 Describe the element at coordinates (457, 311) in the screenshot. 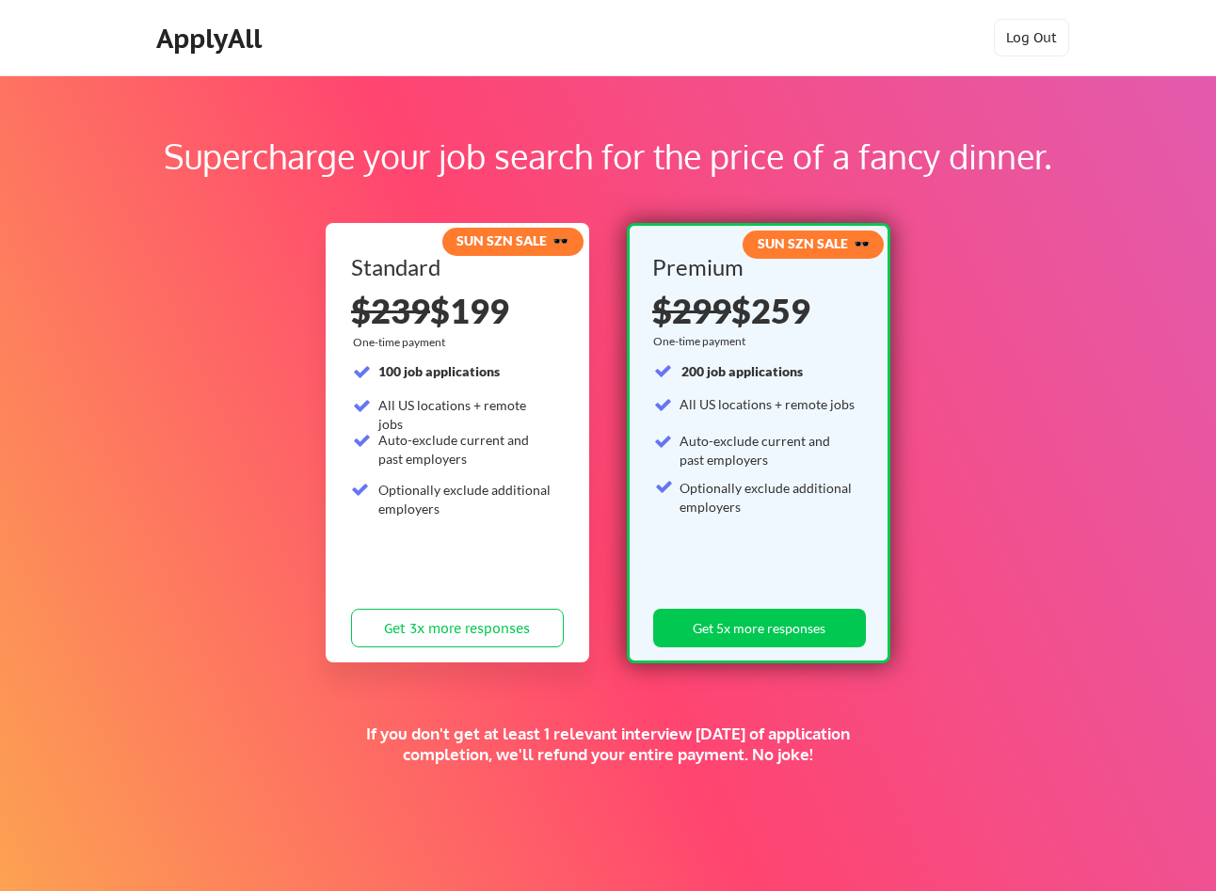

I see `div: $199` at that location.